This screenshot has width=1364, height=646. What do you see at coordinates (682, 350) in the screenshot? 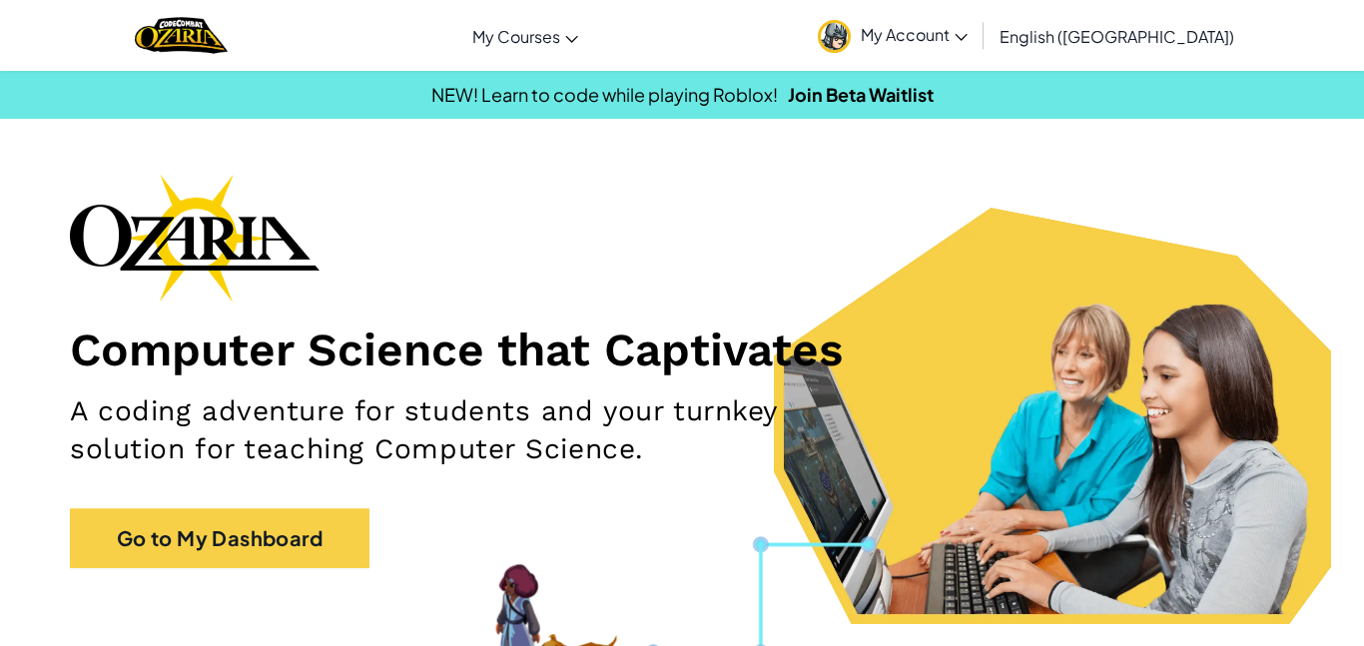
I see `h1: Computer Science that Captivates` at bounding box center [682, 350].